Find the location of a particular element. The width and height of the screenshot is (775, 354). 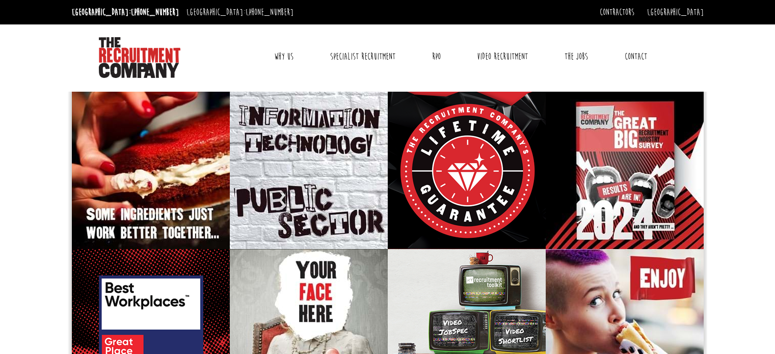

h3: Best Workplace 2023/24 is located at coordinates (129, 288).